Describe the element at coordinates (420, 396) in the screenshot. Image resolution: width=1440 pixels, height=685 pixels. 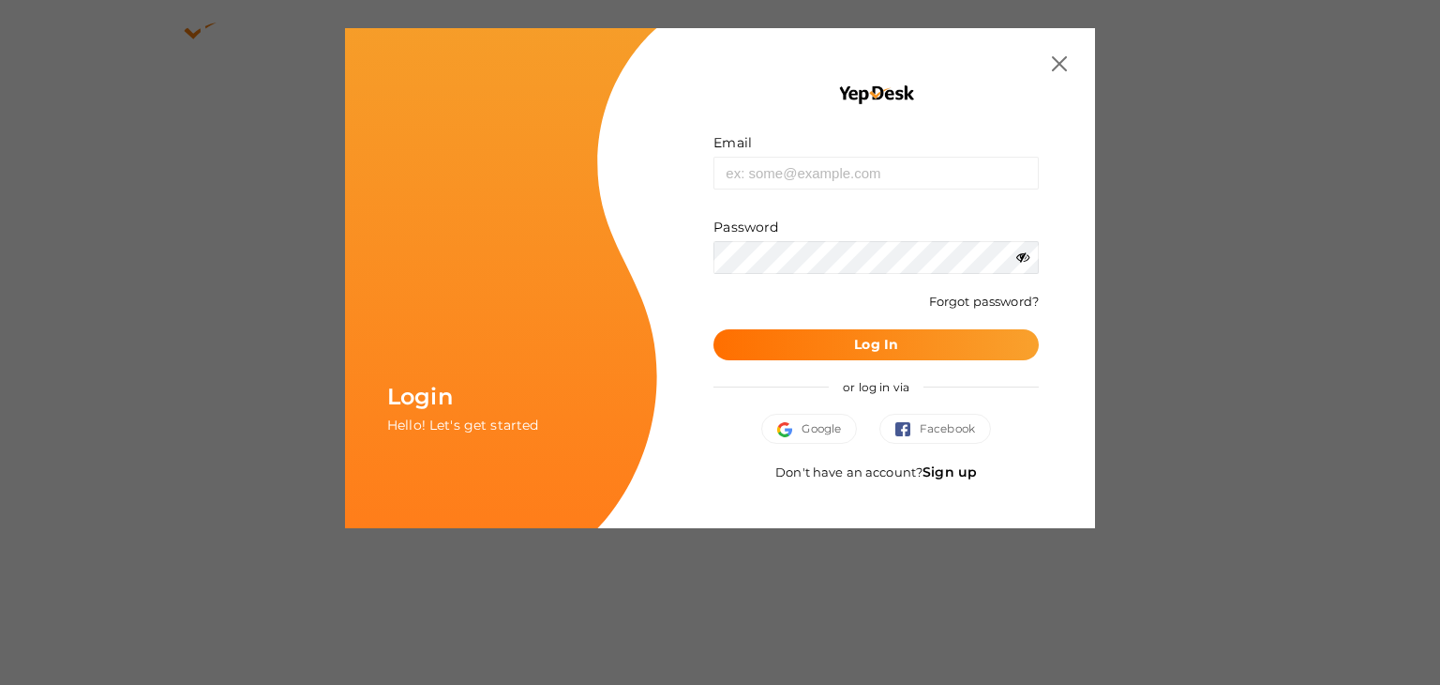
I see `span: Login` at that location.